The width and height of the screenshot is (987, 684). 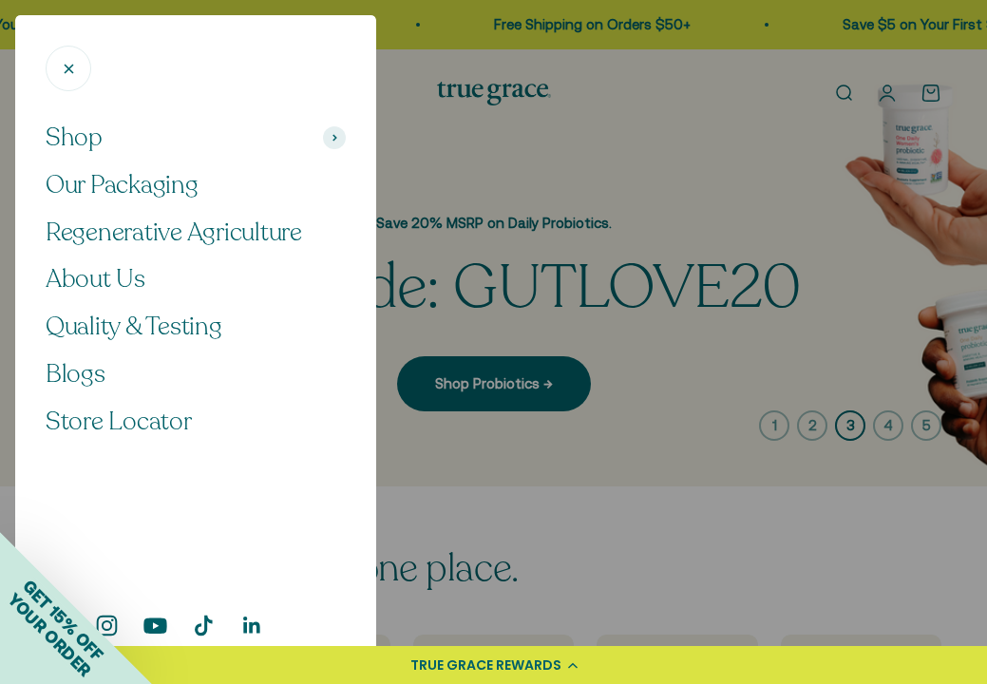 What do you see at coordinates (134, 326) in the screenshot?
I see `span: Quality & Testing` at bounding box center [134, 326].